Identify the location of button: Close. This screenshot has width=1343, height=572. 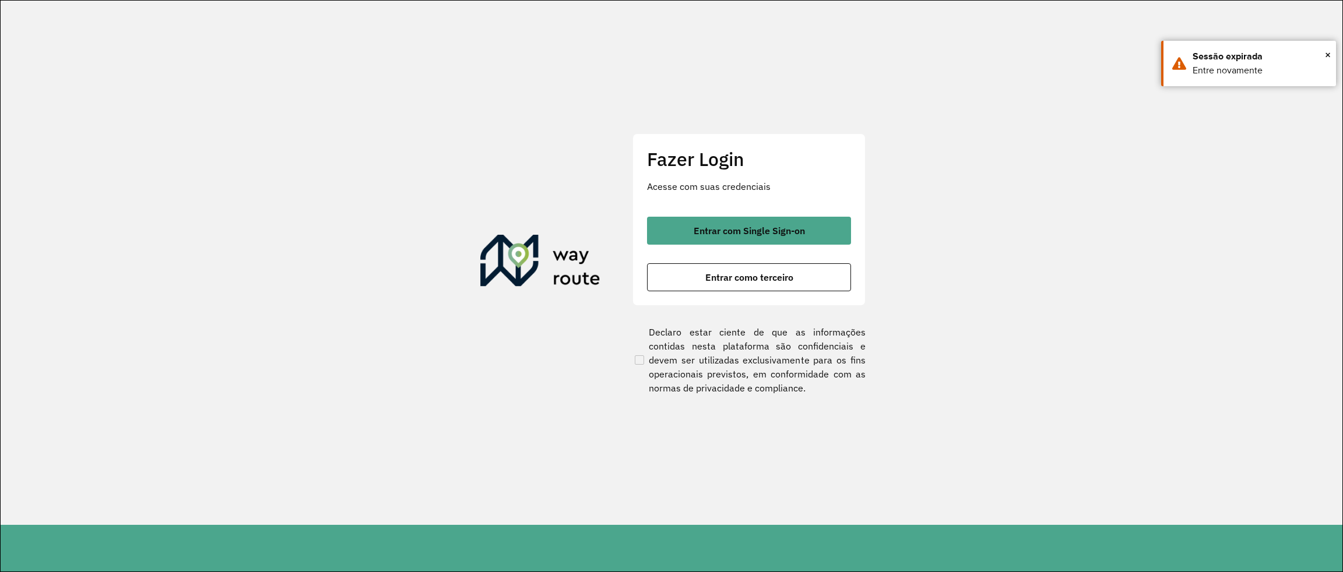
(1328, 55).